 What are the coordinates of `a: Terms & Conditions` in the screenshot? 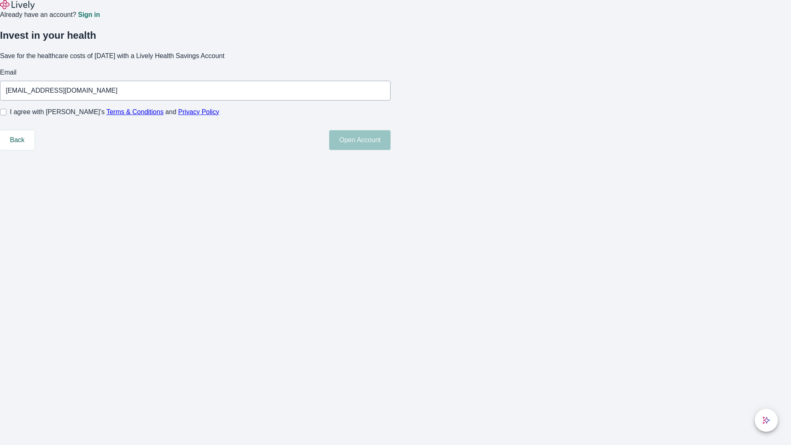 It's located at (135, 112).